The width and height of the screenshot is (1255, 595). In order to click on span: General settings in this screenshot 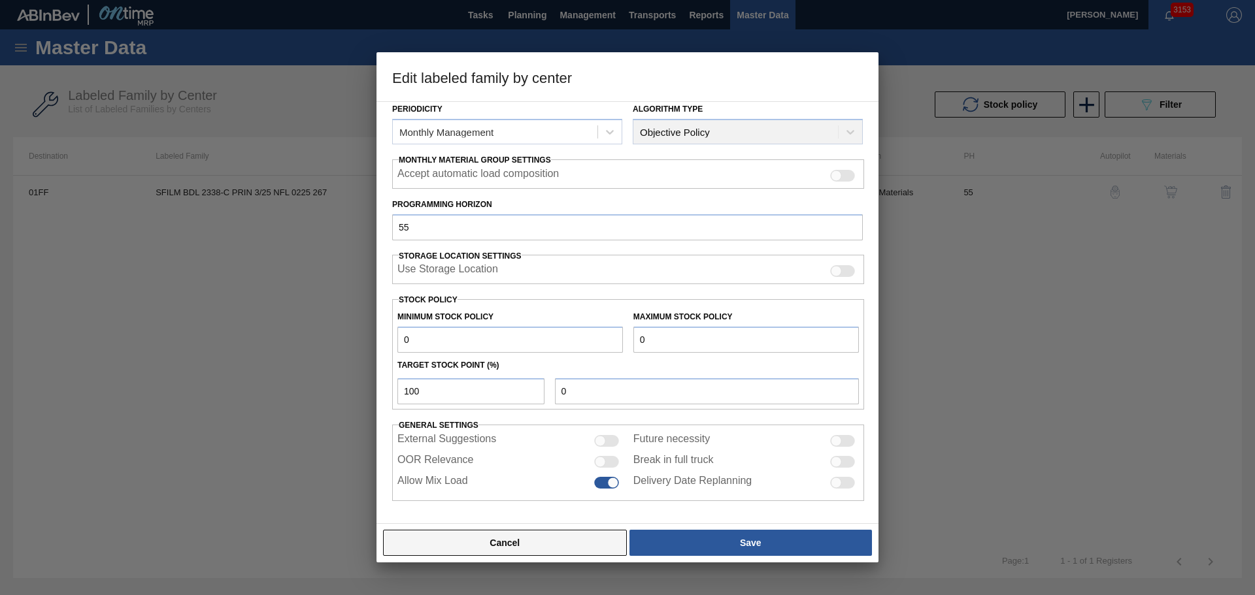, I will do `click(439, 425)`.